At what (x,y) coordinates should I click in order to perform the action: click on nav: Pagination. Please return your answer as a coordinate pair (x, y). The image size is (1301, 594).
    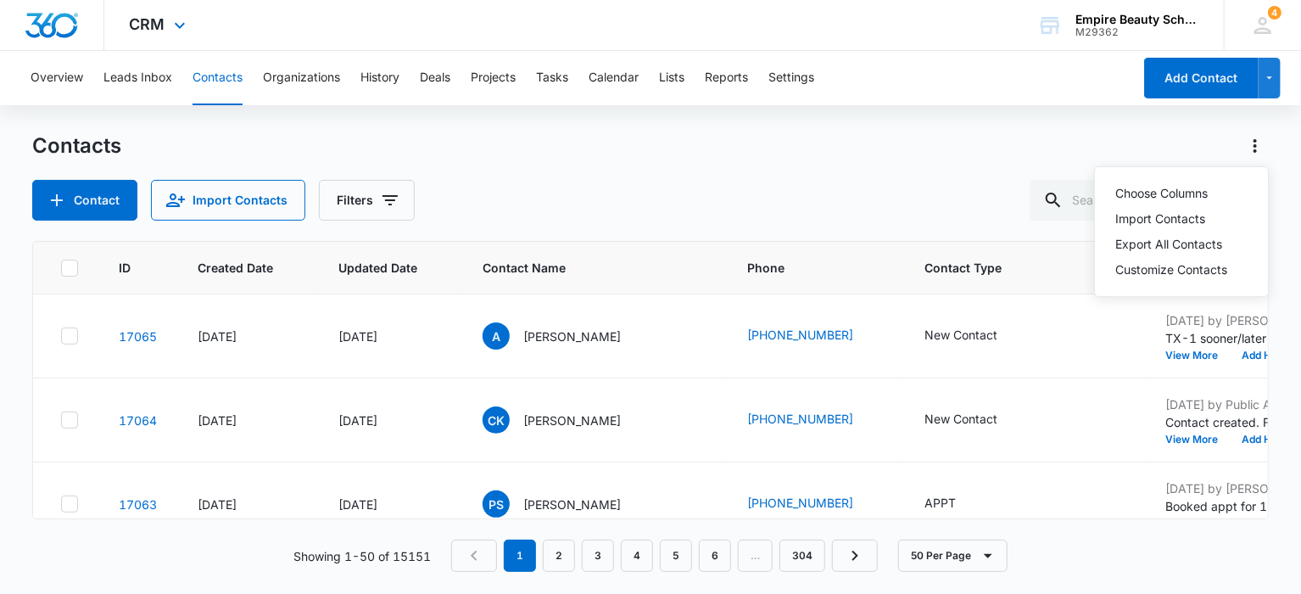
    Looking at the image, I should click on (664, 555).